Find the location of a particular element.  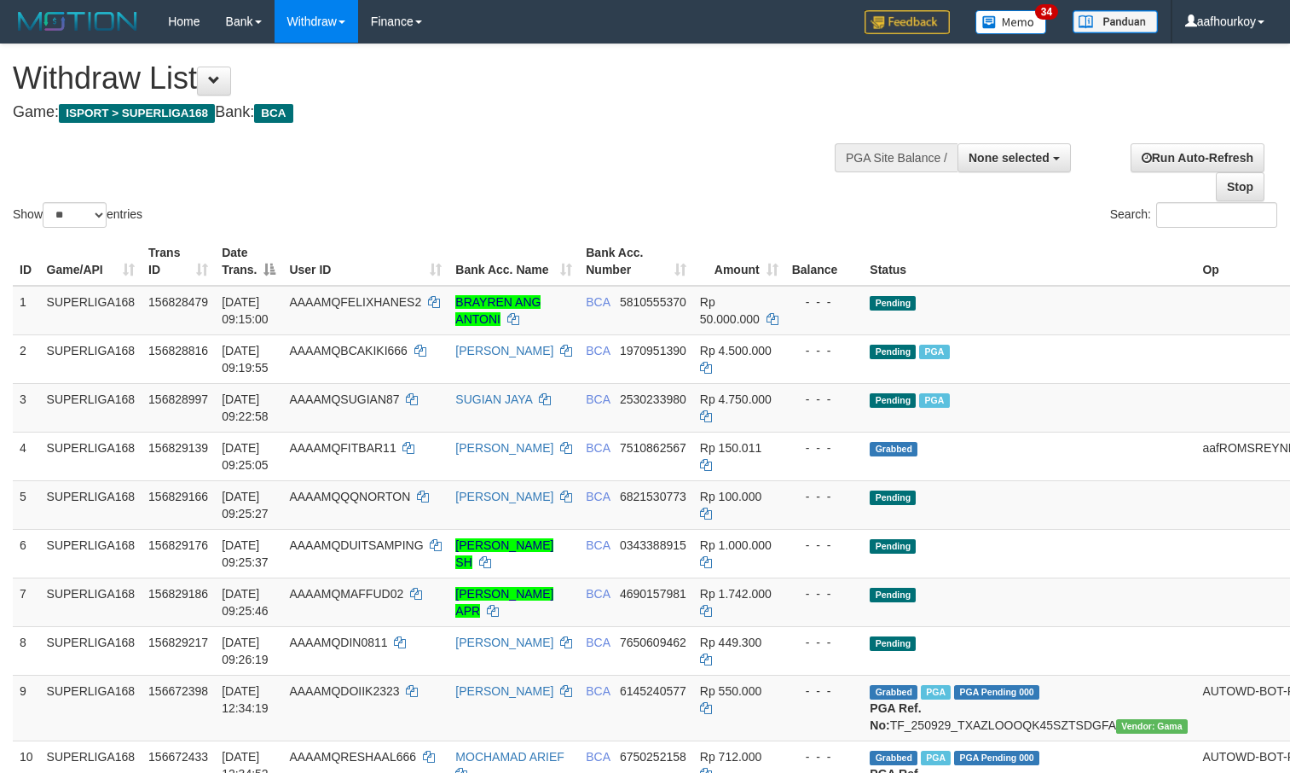

label: Search: is located at coordinates (1194, 215).